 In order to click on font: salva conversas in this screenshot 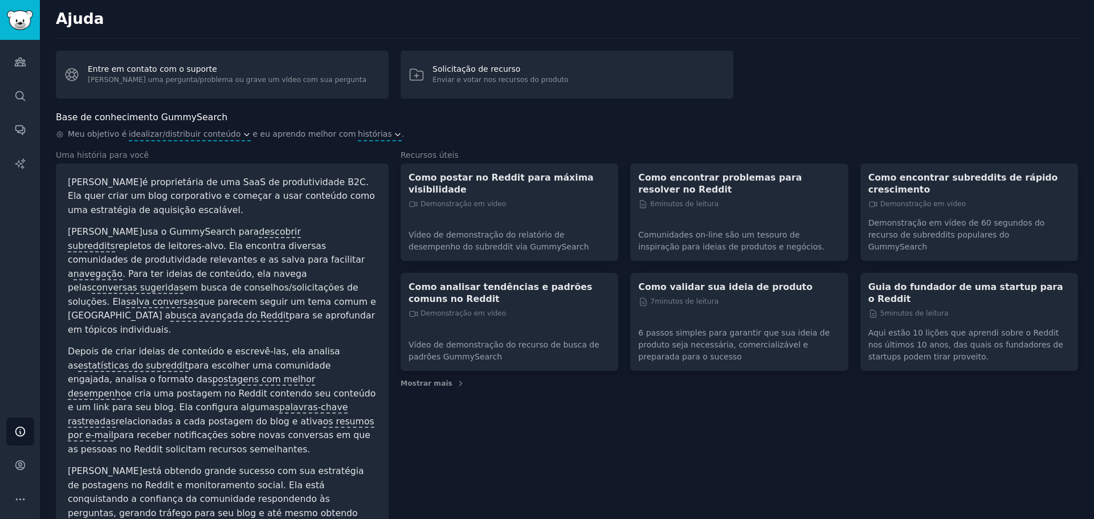, I will do `click(162, 301)`.